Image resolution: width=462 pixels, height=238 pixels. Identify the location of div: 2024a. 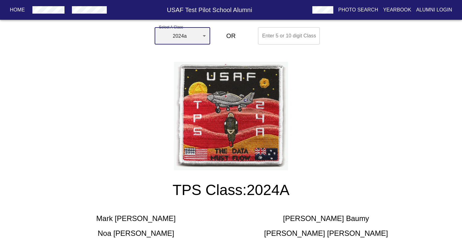
(182, 36).